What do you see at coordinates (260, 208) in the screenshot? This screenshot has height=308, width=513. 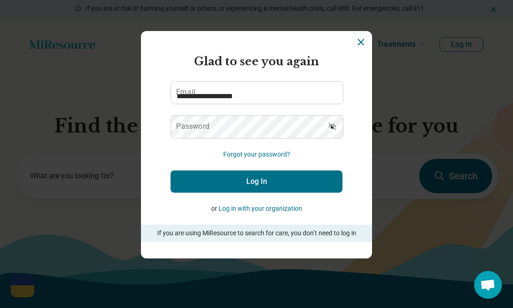 I see `button: Log in with your organization` at bounding box center [260, 208].